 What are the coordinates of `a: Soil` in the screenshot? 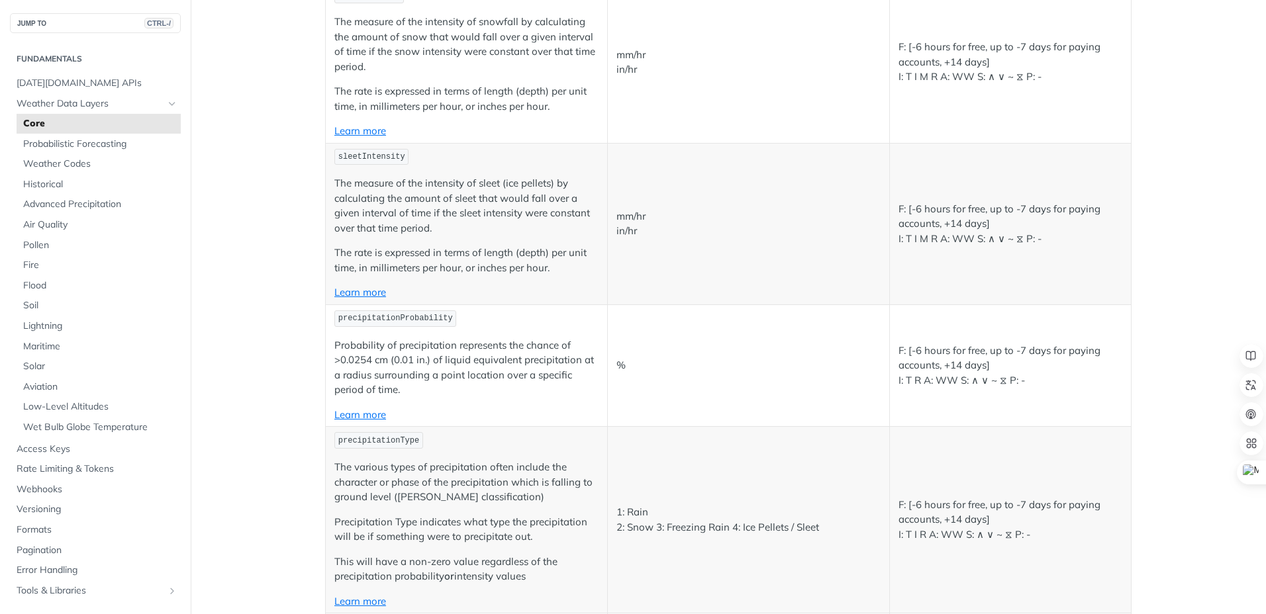 It's located at (99, 306).